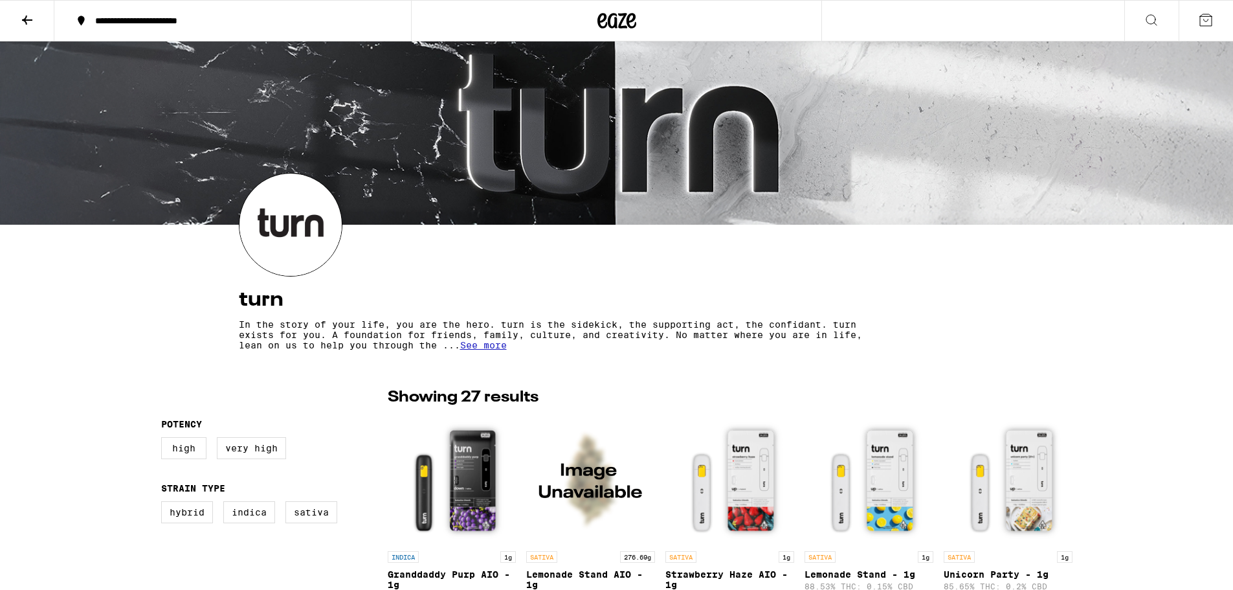 This screenshot has height=590, width=1233. What do you see at coordinates (403, 557) in the screenshot?
I see `p: INDICA` at bounding box center [403, 557].